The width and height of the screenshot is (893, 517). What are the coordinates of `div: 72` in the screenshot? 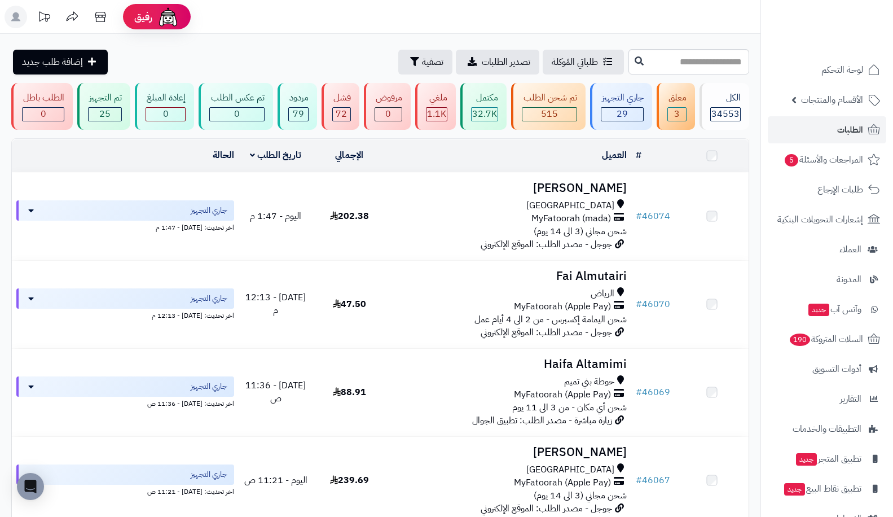 It's located at (341, 114).